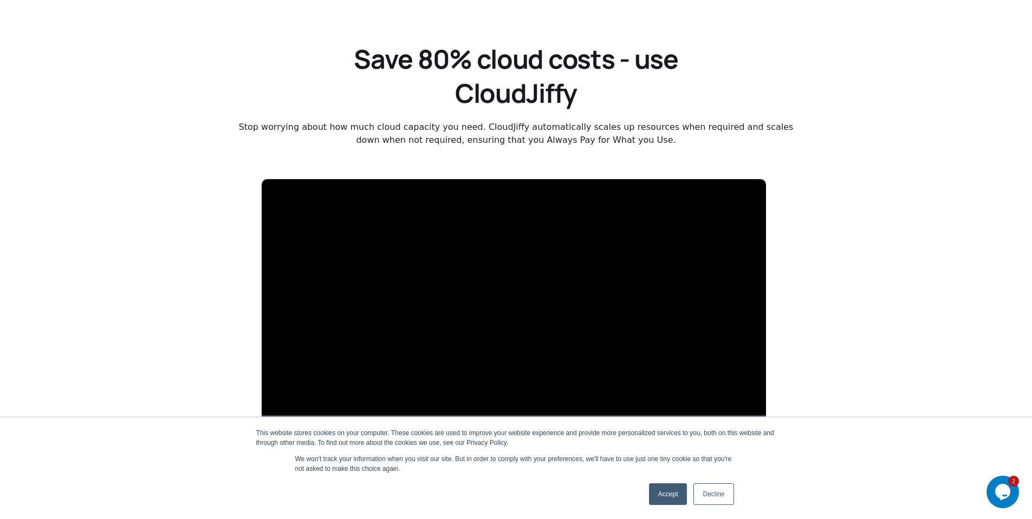 This screenshot has width=1032, height=519. I want to click on h2: Save 80% cloud costs - use CloudJiffy, so click(516, 76).